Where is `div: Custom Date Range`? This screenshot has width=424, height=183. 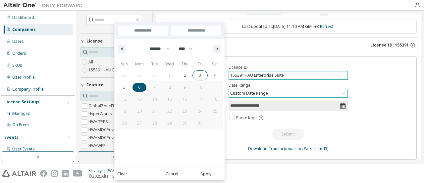
div: Custom Date Range is located at coordinates (249, 93).